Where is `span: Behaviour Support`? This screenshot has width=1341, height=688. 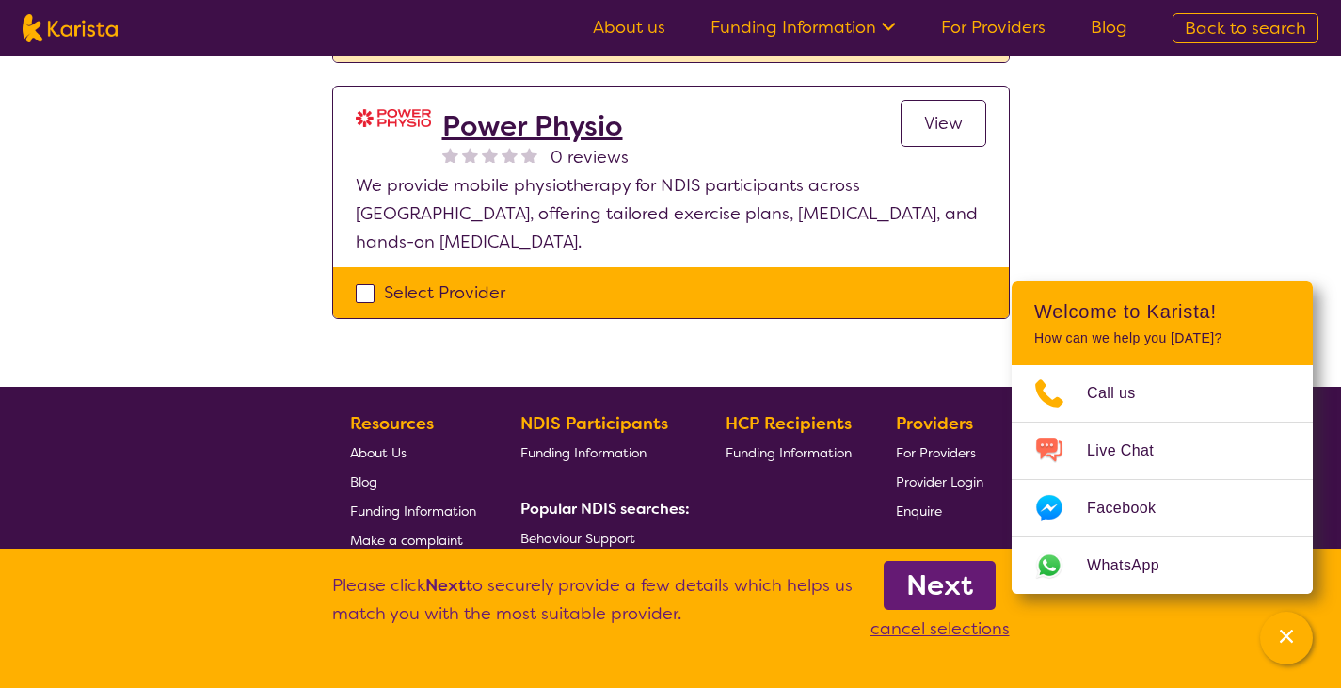 span: Behaviour Support is located at coordinates (578, 538).